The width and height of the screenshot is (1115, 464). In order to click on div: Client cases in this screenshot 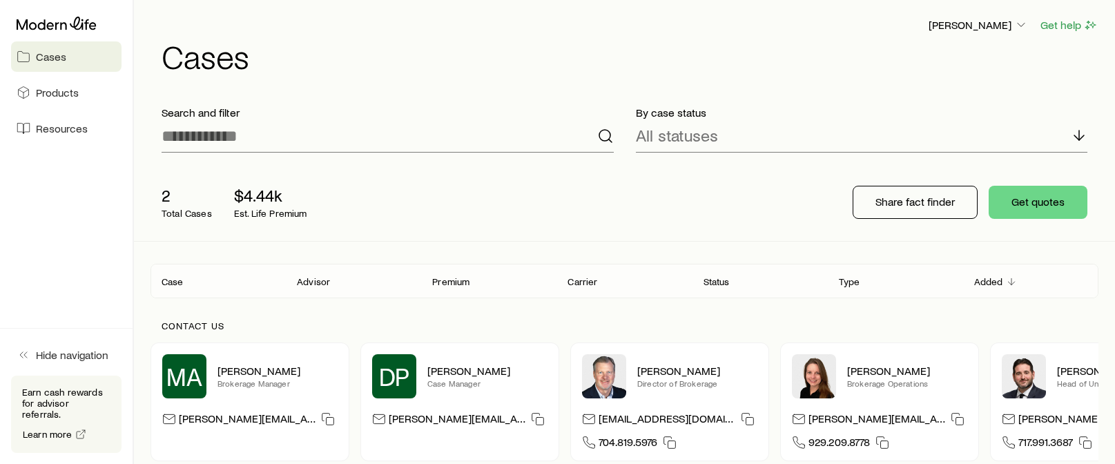, I will do `click(624, 281)`.